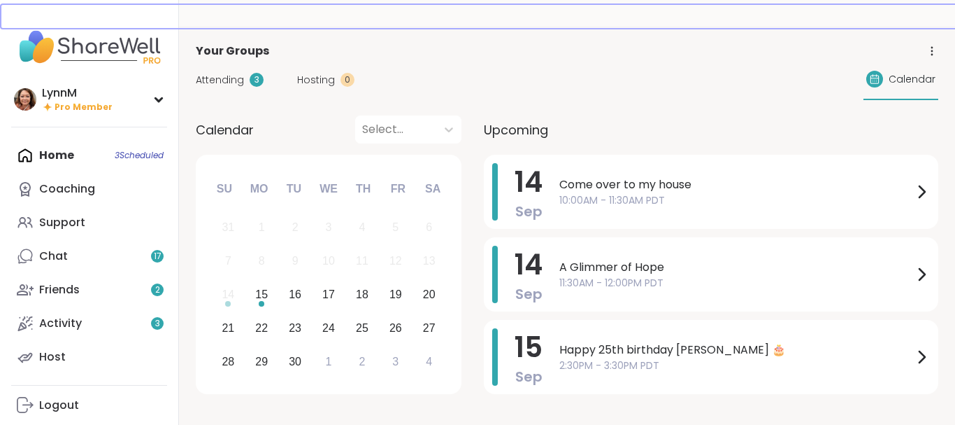  I want to click on div: Choose Sunday, September 28th, 2025, so click(228, 361).